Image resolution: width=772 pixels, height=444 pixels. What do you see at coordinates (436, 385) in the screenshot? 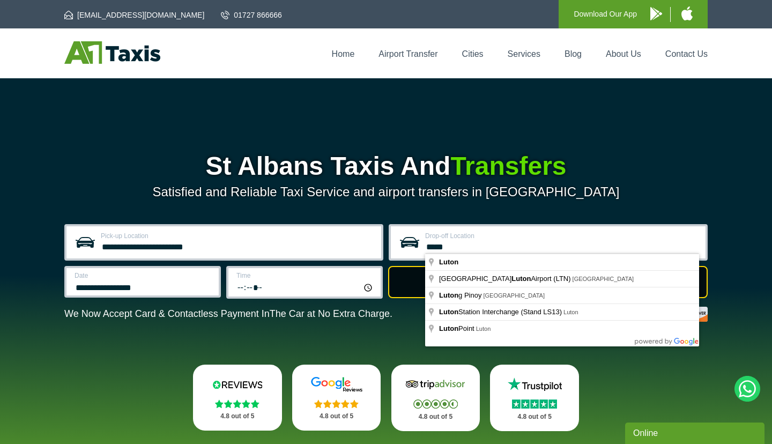
I see `img: Tripadvisor` at bounding box center [436, 385].